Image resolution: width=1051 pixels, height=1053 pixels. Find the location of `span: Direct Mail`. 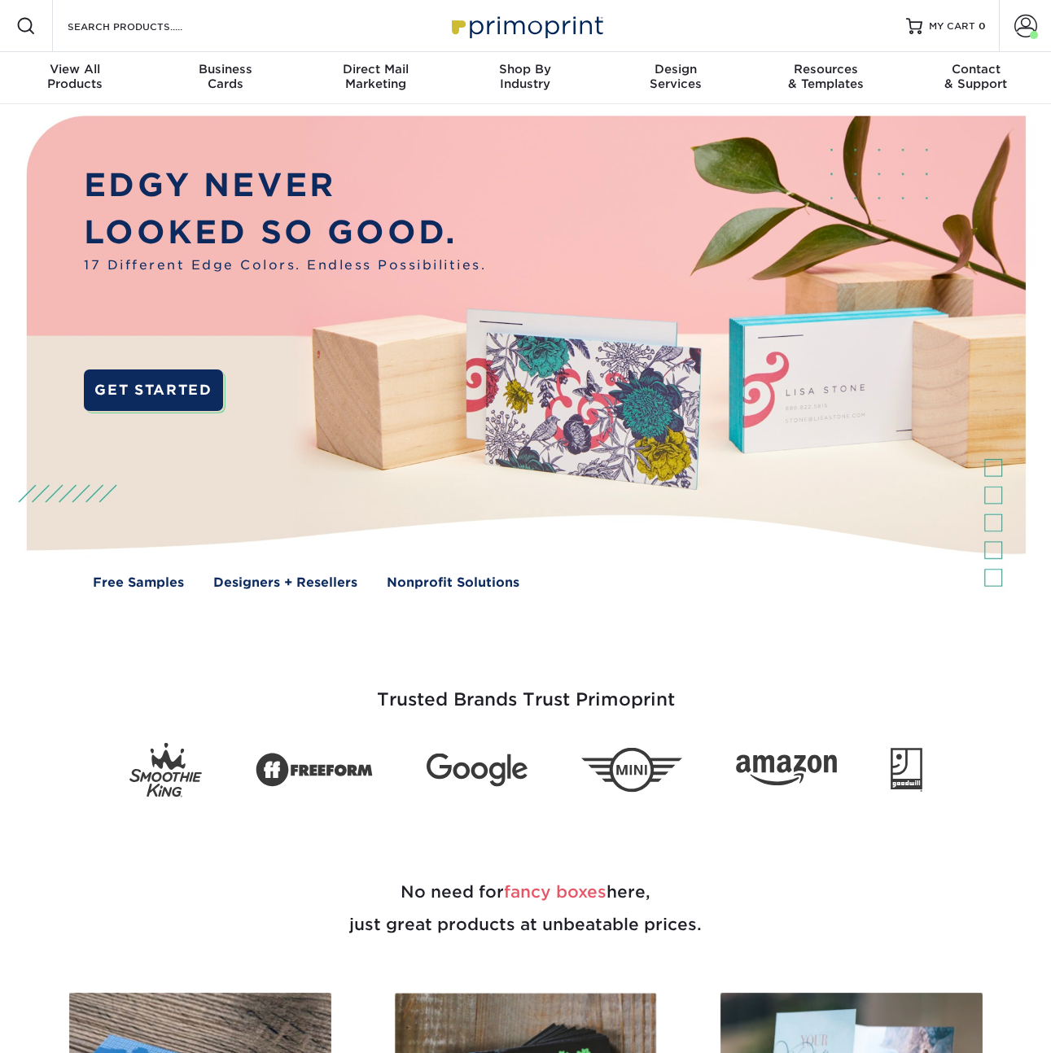

span: Direct Mail is located at coordinates (375, 69).